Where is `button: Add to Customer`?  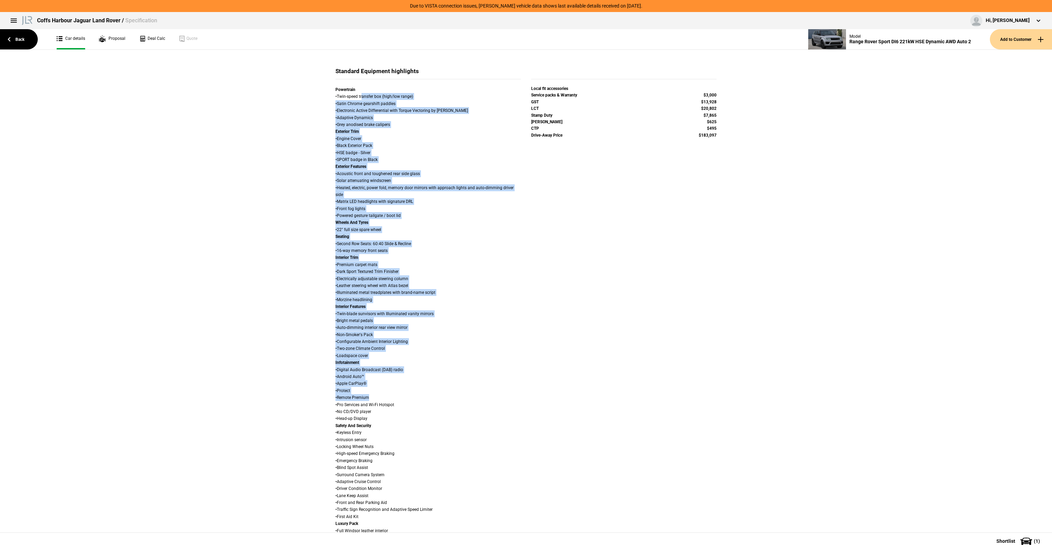
button: Add to Customer is located at coordinates (1020, 39).